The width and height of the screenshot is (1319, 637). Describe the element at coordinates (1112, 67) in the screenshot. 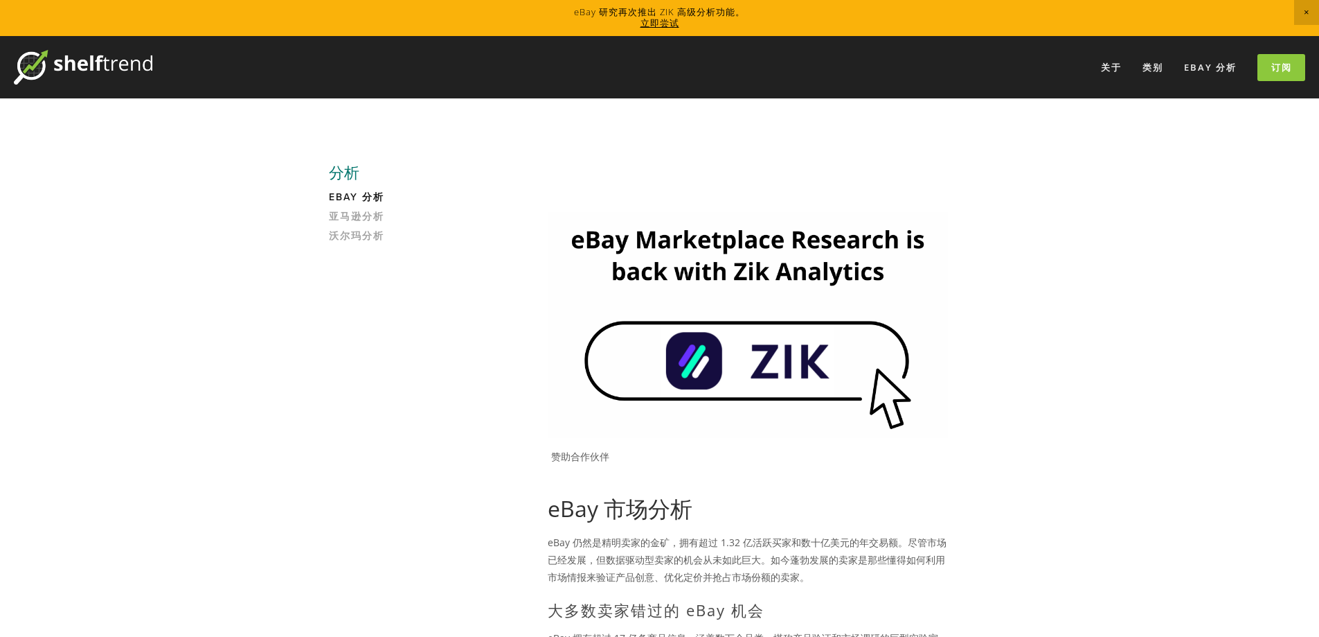

I see `a: 关于` at that location.